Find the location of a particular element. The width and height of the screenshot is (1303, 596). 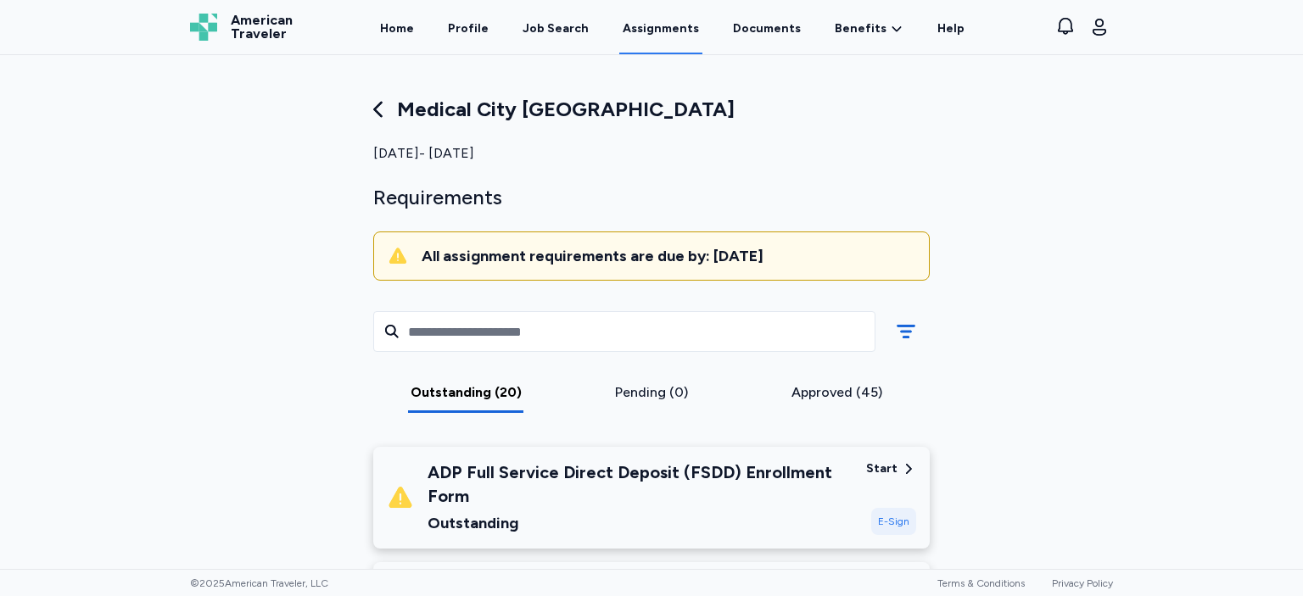

img: Logo is located at coordinates (204, 27).